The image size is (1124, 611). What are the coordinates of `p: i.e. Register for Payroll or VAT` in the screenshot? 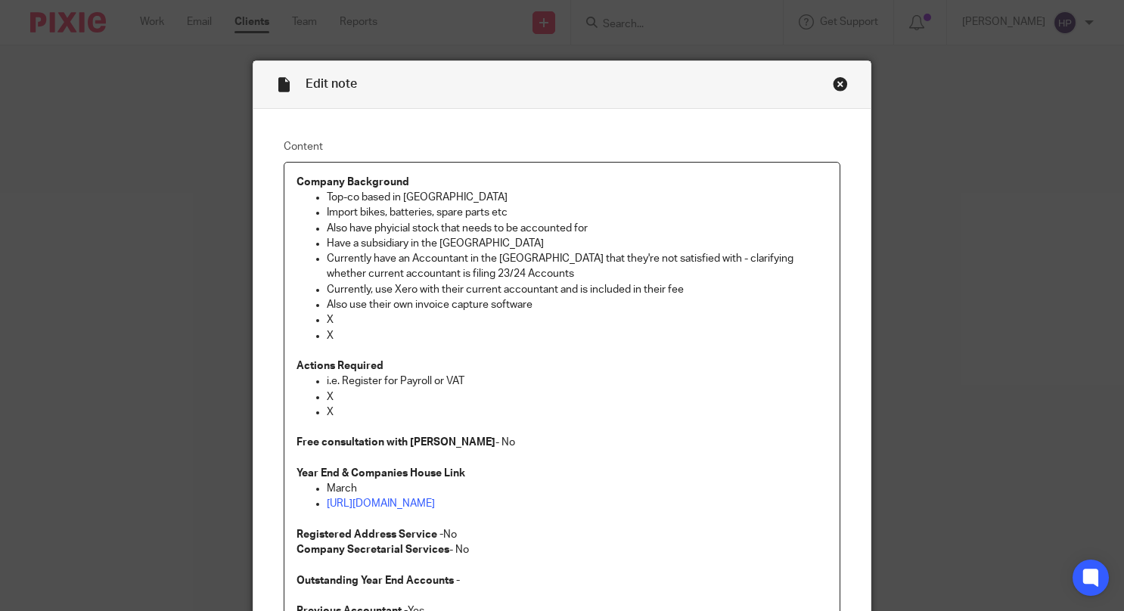 It's located at (576, 381).